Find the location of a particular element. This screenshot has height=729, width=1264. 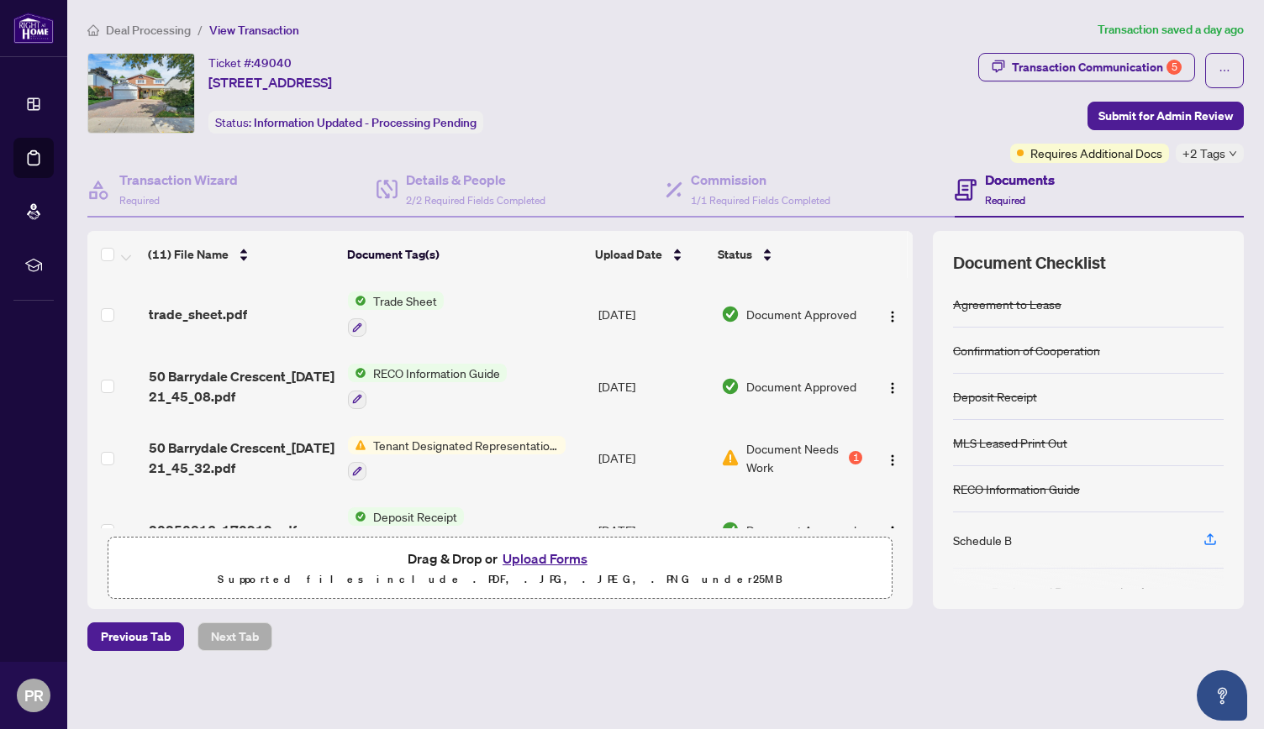

span: Document Checklist is located at coordinates (1029, 263).